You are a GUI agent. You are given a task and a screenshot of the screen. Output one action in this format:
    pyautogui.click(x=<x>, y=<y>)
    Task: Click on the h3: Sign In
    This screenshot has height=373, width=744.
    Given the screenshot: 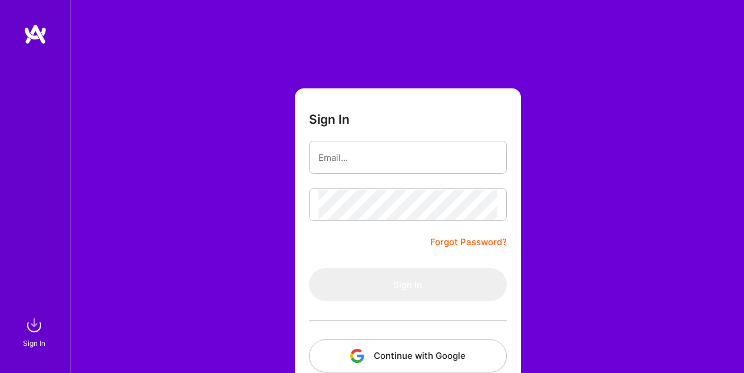 What is the action you would take?
    pyautogui.click(x=329, y=119)
    